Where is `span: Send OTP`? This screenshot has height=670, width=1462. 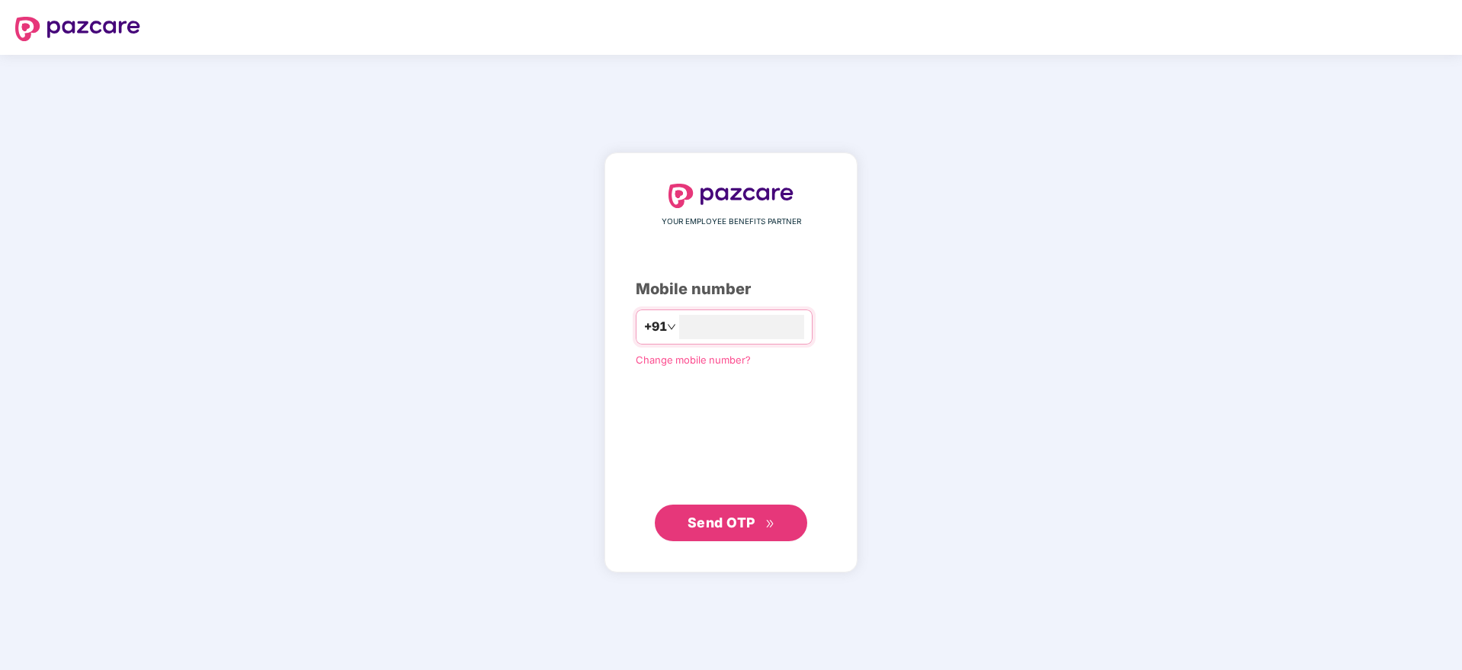
span: Send OTP is located at coordinates (721, 522).